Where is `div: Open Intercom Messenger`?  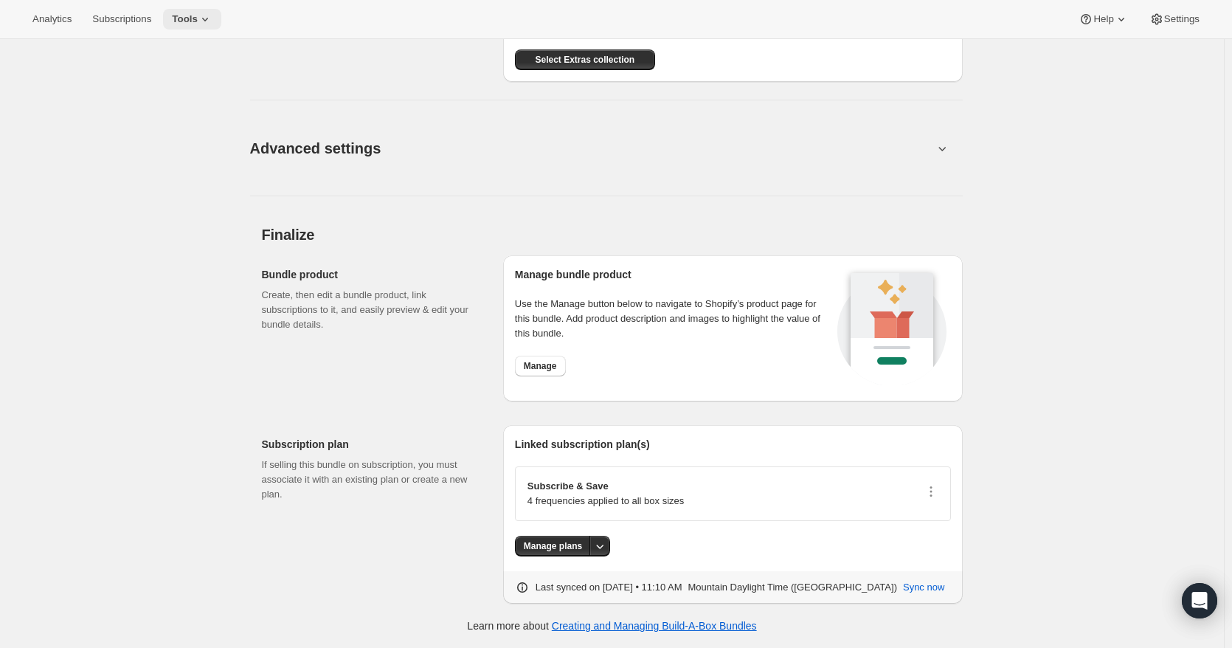 div: Open Intercom Messenger is located at coordinates (1199, 600).